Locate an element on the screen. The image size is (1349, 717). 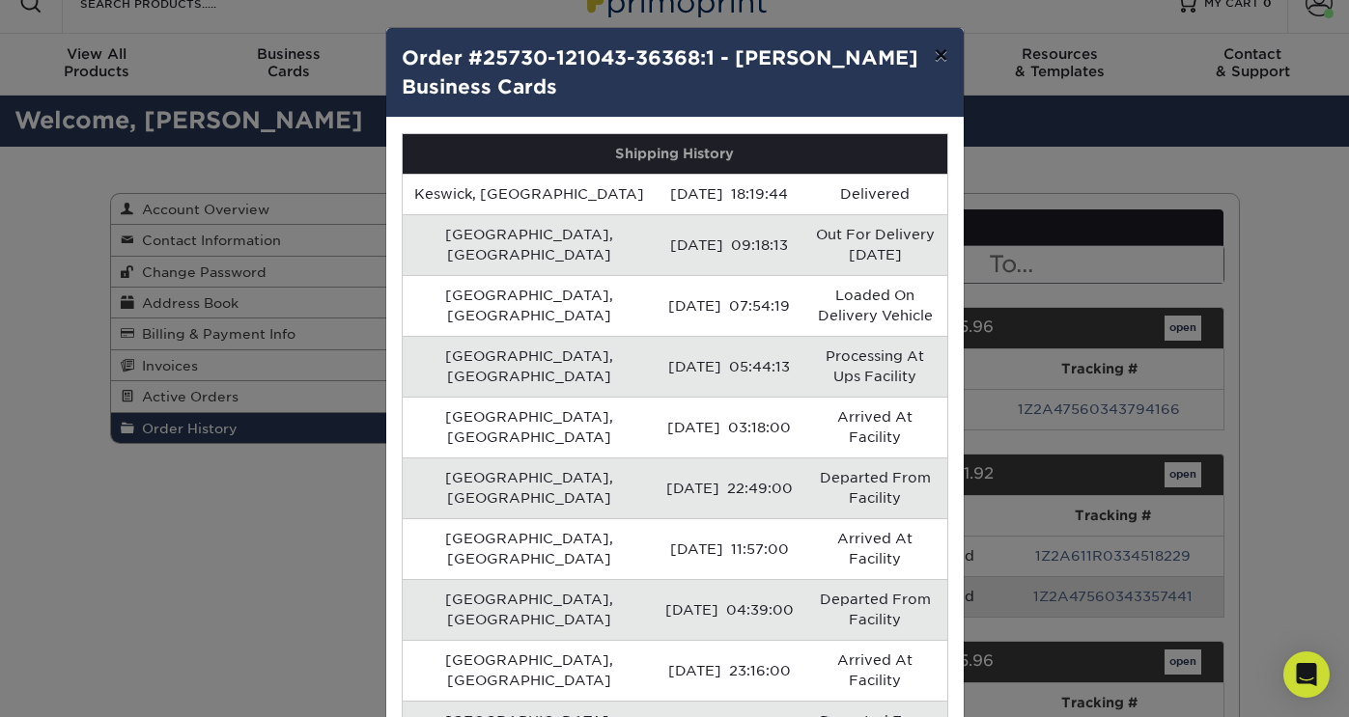
td: Delivered is located at coordinates (875, 194).